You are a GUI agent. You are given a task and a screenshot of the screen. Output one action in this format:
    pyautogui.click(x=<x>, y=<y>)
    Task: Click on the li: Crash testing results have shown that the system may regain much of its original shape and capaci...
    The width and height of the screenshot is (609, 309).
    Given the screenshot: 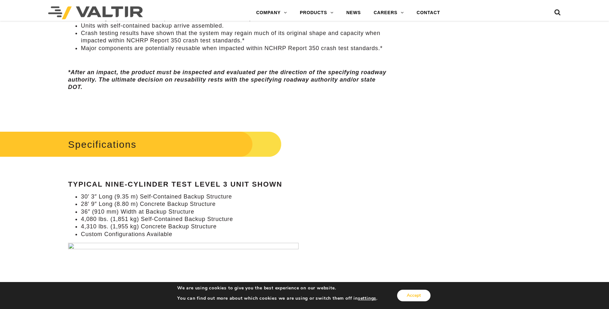 What is the action you would take?
    pyautogui.click(x=235, y=37)
    